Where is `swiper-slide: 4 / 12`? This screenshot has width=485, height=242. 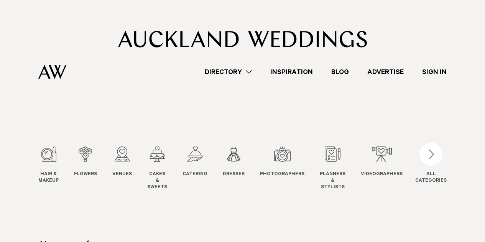 swiper-slide: 4 / 12 is located at coordinates (165, 168).